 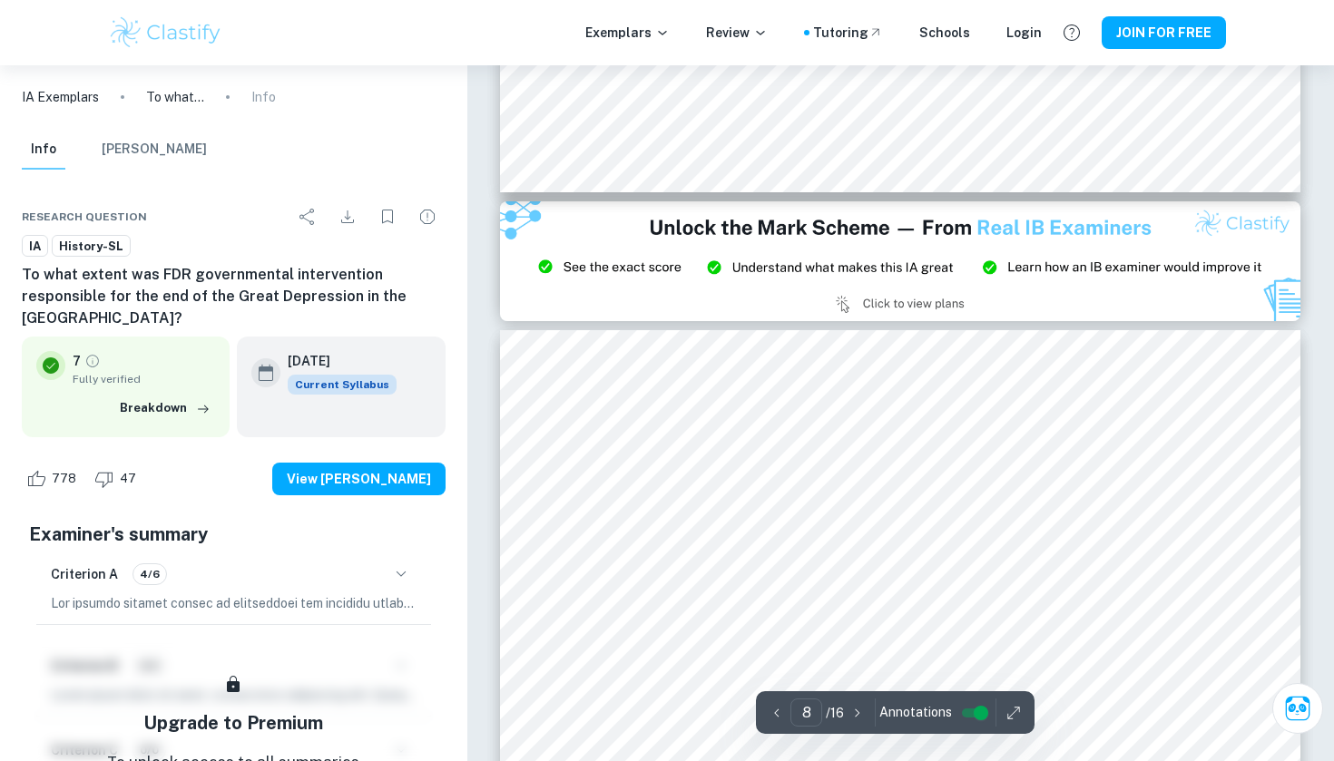 What do you see at coordinates (233, 297) in the screenshot?
I see `h6: To what extent was FDR governmental intervention responsible for the end of the Great Depression ...` at bounding box center [233, 297].